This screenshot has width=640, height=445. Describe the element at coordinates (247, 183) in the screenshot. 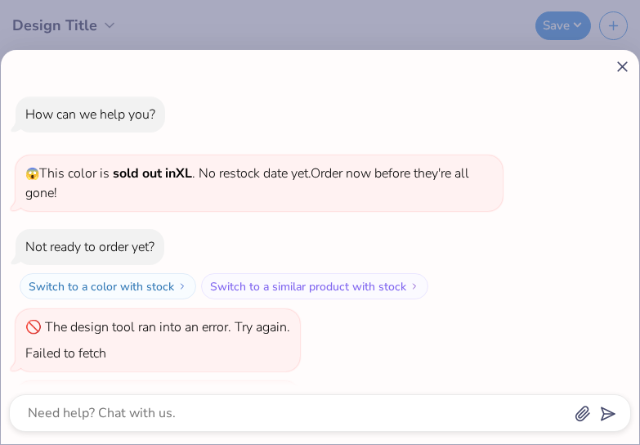

I see `span: This color is . No restock date yet. Order now before they're all gone!` at that location.